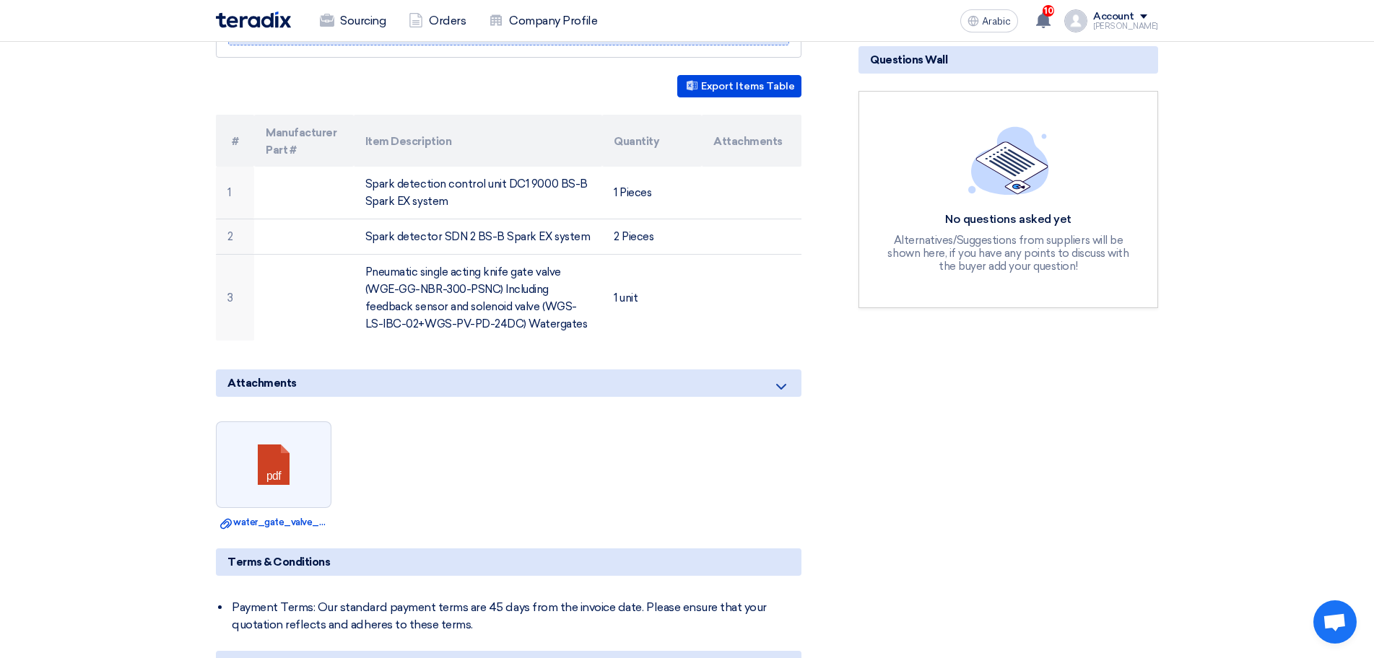  Describe the element at coordinates (274, 523) in the screenshot. I see `a: water_gate_valve_WGEGGNBRPSNC.pdf` at that location.